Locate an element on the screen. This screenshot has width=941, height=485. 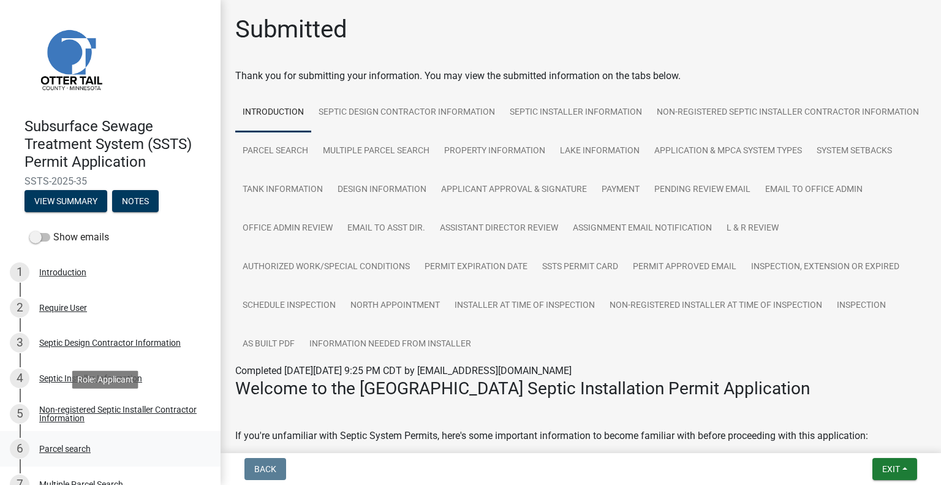
a: Septic Installer Information is located at coordinates (576, 113).